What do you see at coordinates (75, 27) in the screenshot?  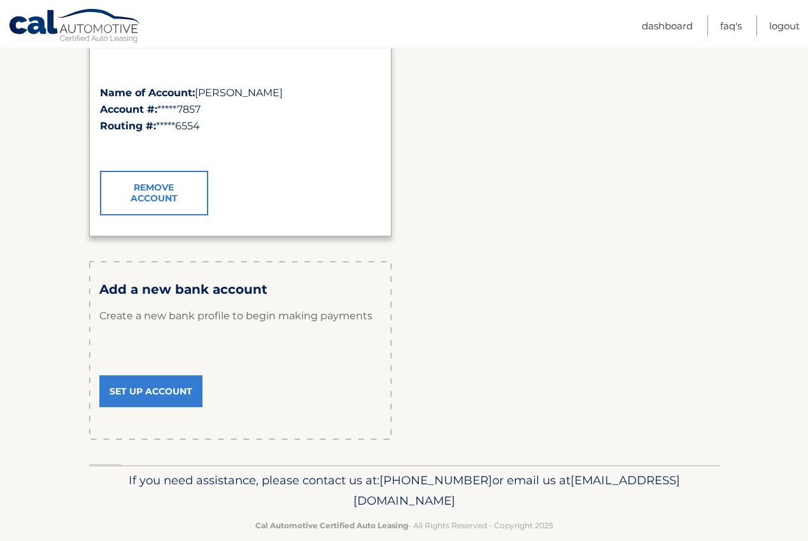 I see `a: Cal Automotive` at bounding box center [75, 27].